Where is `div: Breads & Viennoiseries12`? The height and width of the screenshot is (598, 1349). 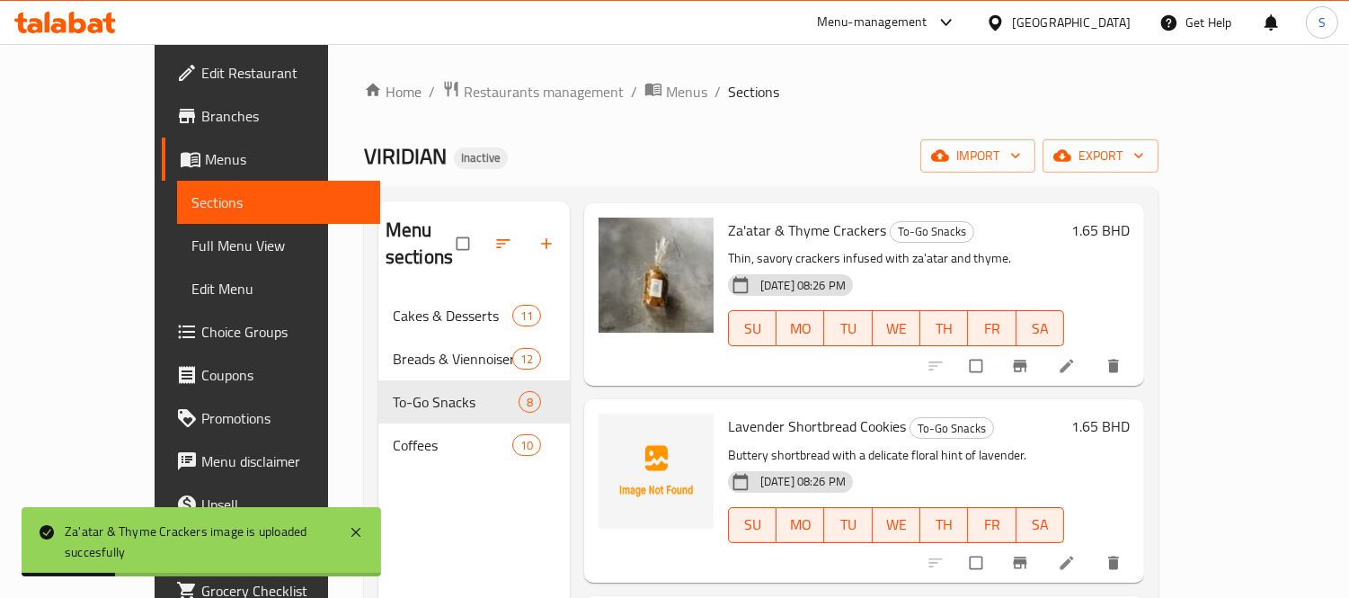 div: Breads & Viennoiseries12 is located at coordinates (474, 359).